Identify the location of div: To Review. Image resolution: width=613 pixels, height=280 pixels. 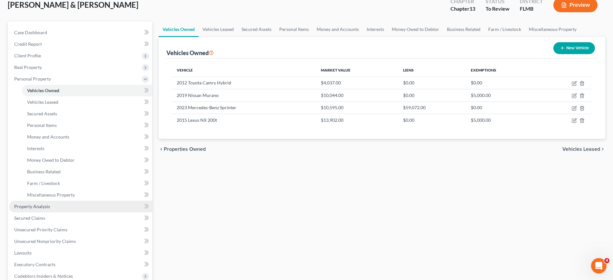
(497, 9).